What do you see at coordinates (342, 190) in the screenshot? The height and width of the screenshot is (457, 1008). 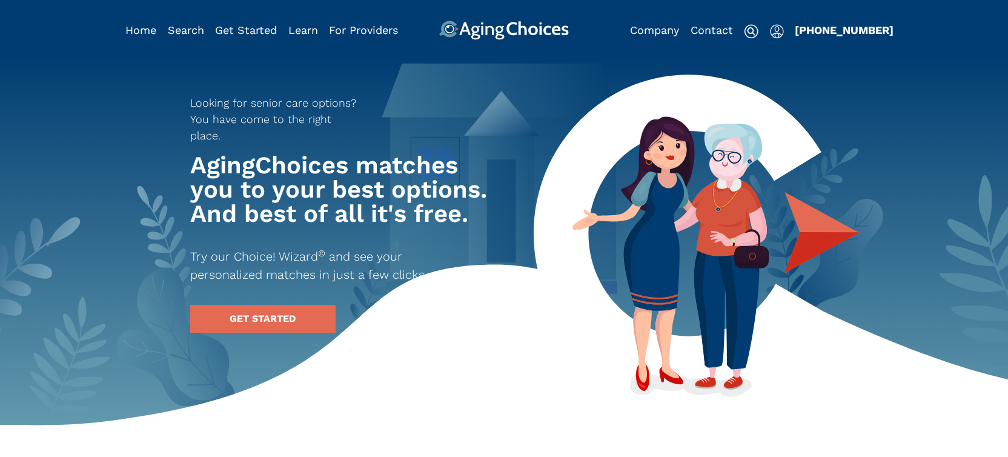 I see `h1: AgingChoices matches you to your best options. And best of all it's free.` at bounding box center [342, 190].